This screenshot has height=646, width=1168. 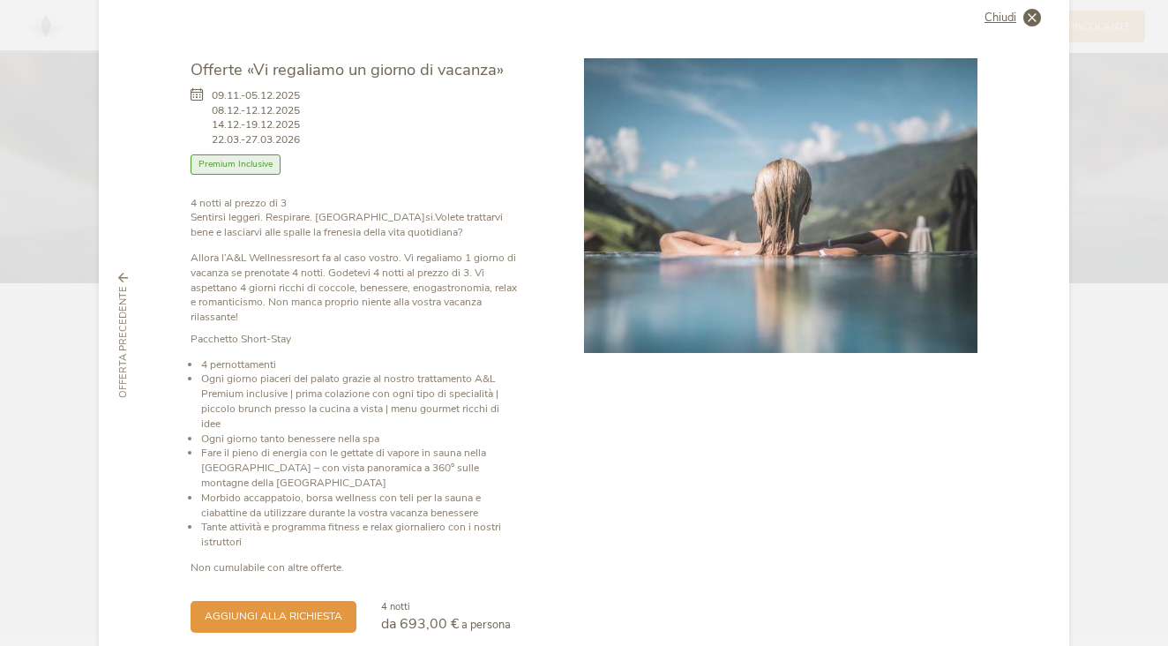 I want to click on img: Offerte «Vi regaliamo un giorno di vacanza», so click(x=781, y=206).